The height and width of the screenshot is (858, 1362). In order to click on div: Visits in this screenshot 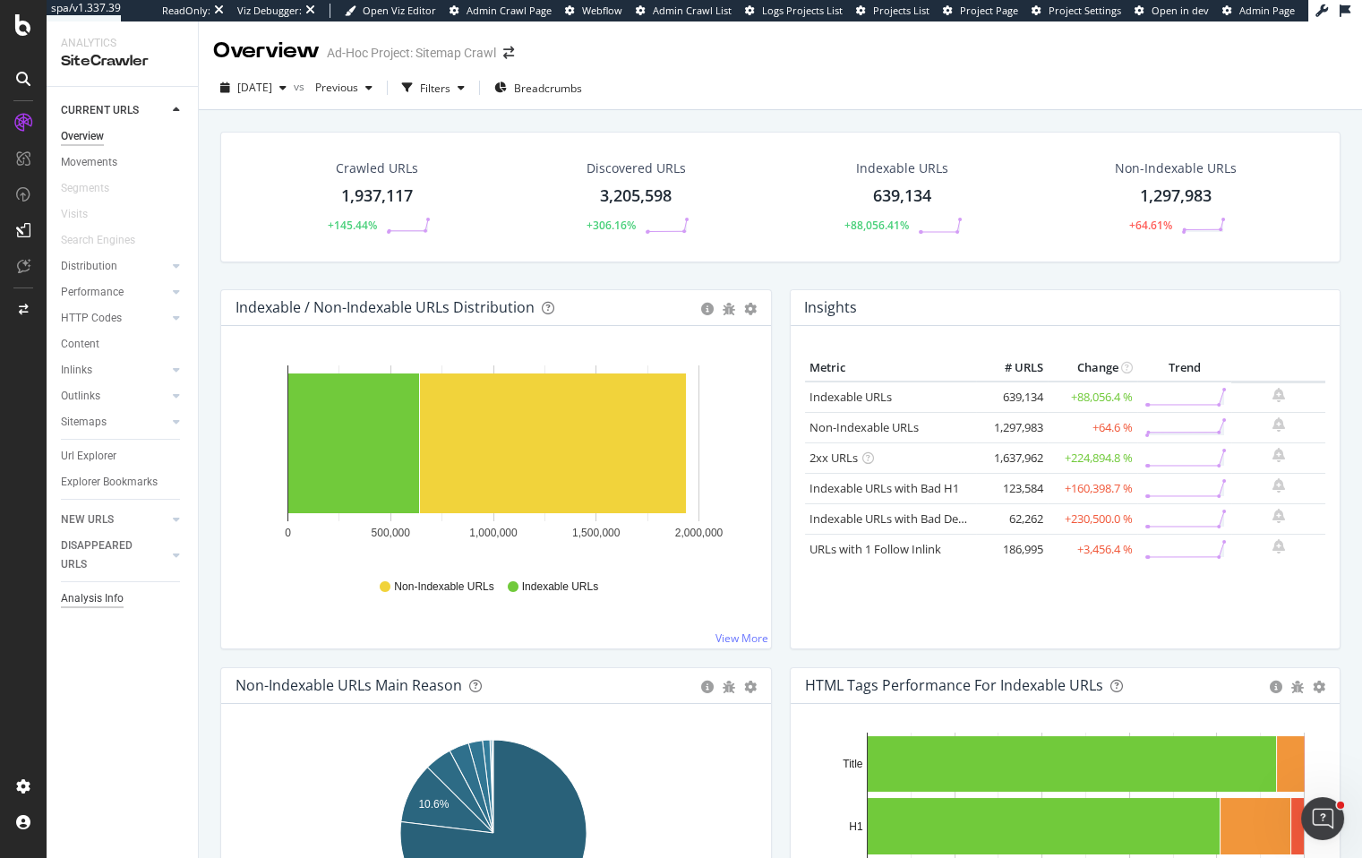, I will do `click(74, 214)`.